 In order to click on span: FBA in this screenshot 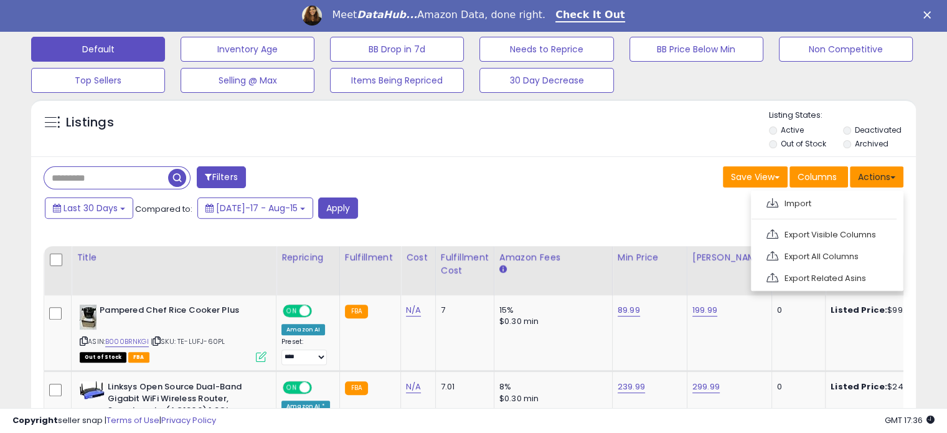, I will do `click(139, 357)`.